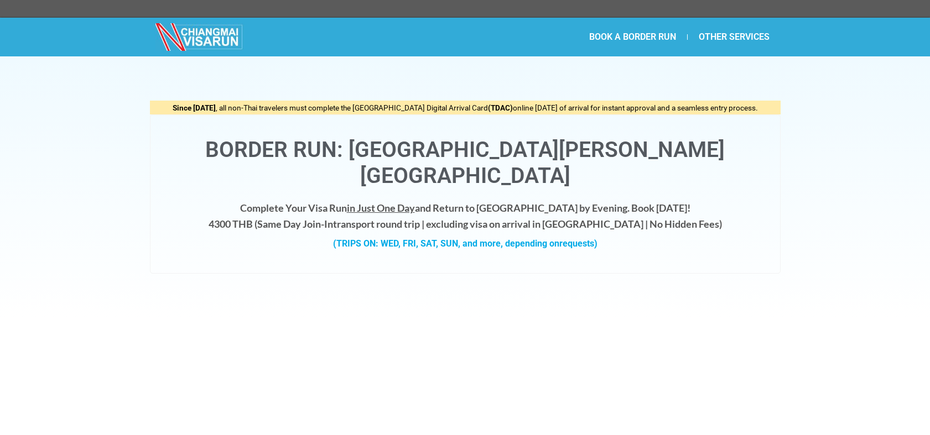 Image resolution: width=930 pixels, height=435 pixels. I want to click on a: OTHER SERVICES, so click(734, 37).